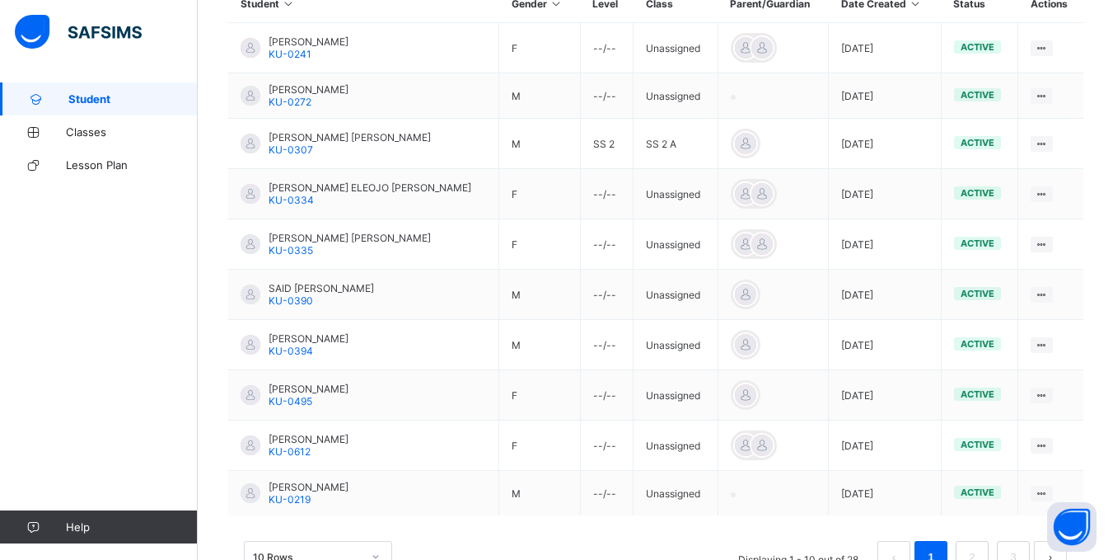  I want to click on span: KU-0219, so click(289, 499).